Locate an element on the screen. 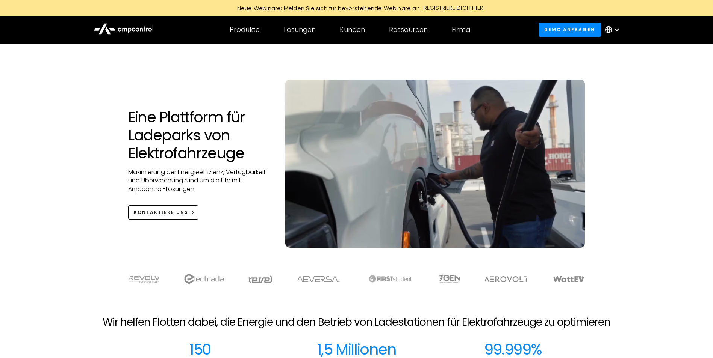 The image size is (713, 358). div: Produkte is located at coordinates (245, 30).